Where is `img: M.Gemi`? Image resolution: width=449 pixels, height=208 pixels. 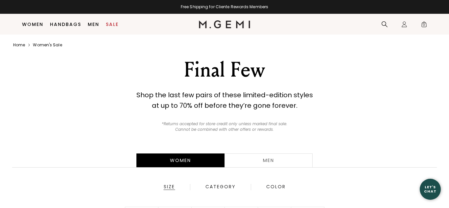
img: M.Gemi is located at coordinates (224, 24).